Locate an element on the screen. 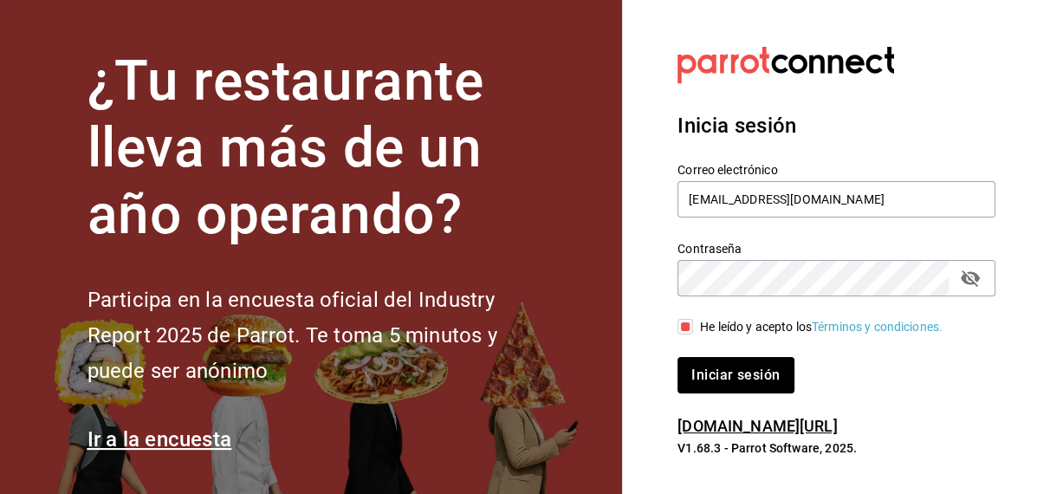 The image size is (1037, 494). button: Iniciar sesión is located at coordinates (736, 375).